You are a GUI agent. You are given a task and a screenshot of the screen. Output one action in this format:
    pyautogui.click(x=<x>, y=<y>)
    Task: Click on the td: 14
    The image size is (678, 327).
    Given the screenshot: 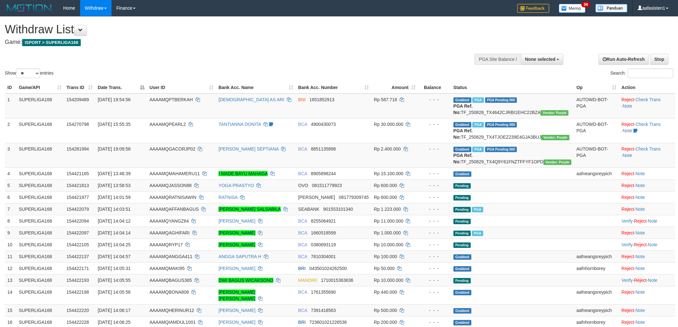 What is the action you would take?
    pyautogui.click(x=11, y=295)
    